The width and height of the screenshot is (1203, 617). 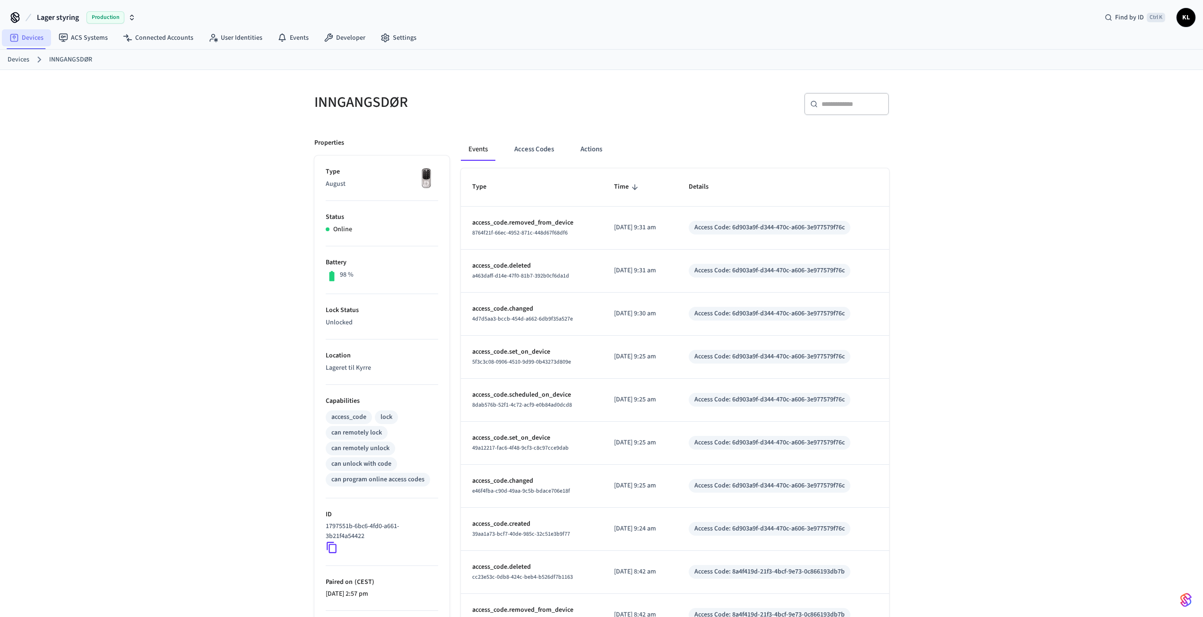 I want to click on p: August, so click(x=382, y=184).